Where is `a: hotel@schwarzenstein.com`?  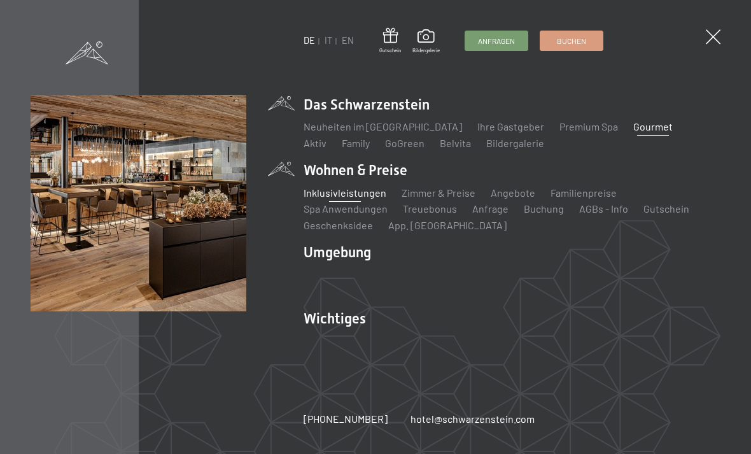 a: hotel@schwarzenstein.com is located at coordinates (472, 419).